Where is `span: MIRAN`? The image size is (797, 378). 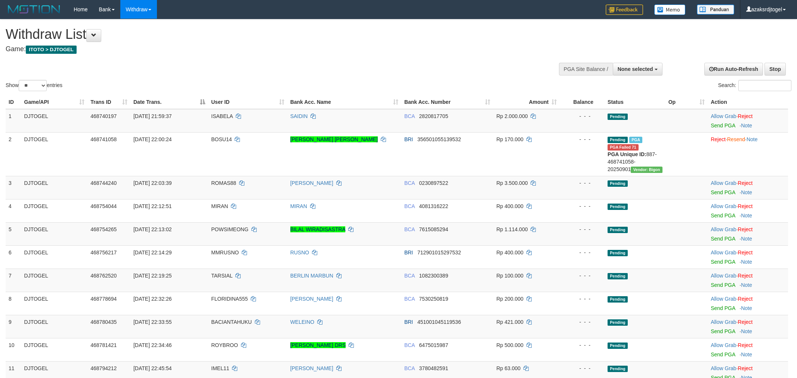 span: MIRAN is located at coordinates (219, 206).